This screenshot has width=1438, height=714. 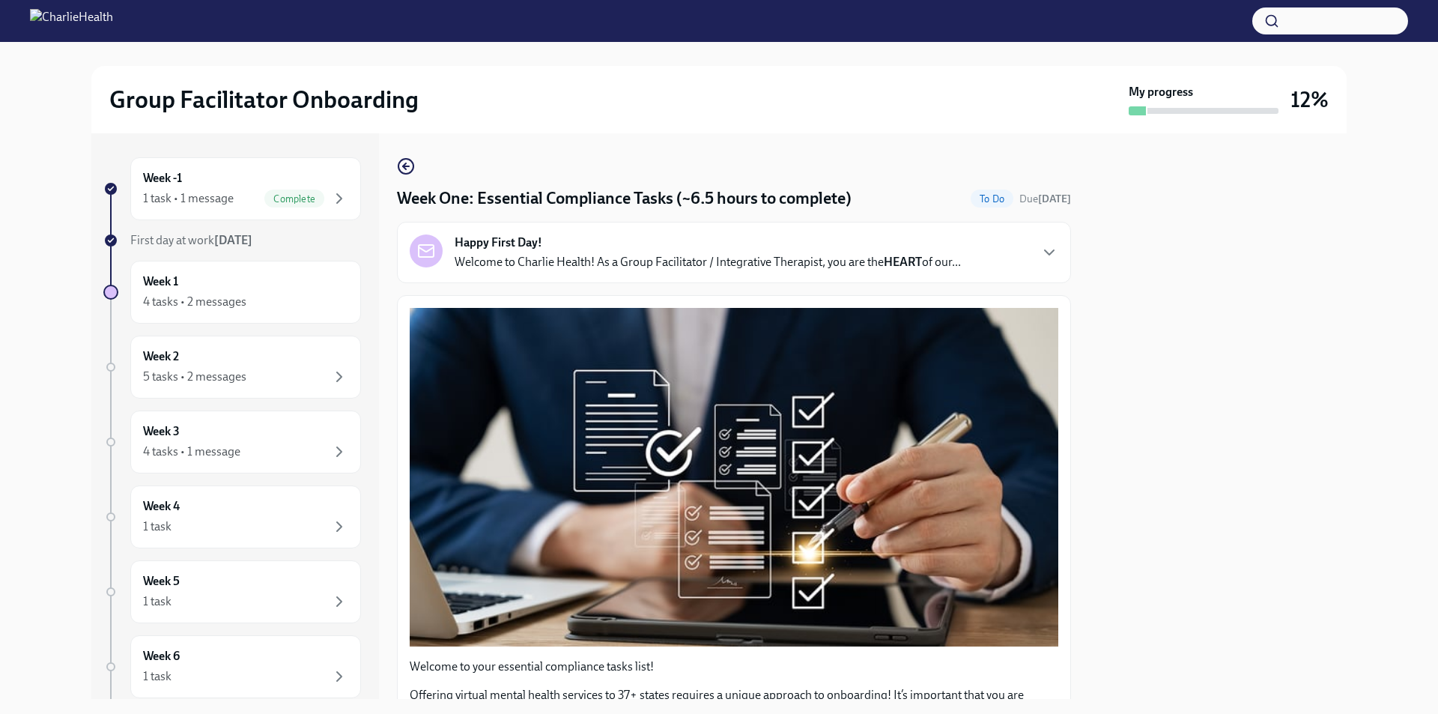 What do you see at coordinates (264, 100) in the screenshot?
I see `h2: Group Facilitator Onboarding` at bounding box center [264, 100].